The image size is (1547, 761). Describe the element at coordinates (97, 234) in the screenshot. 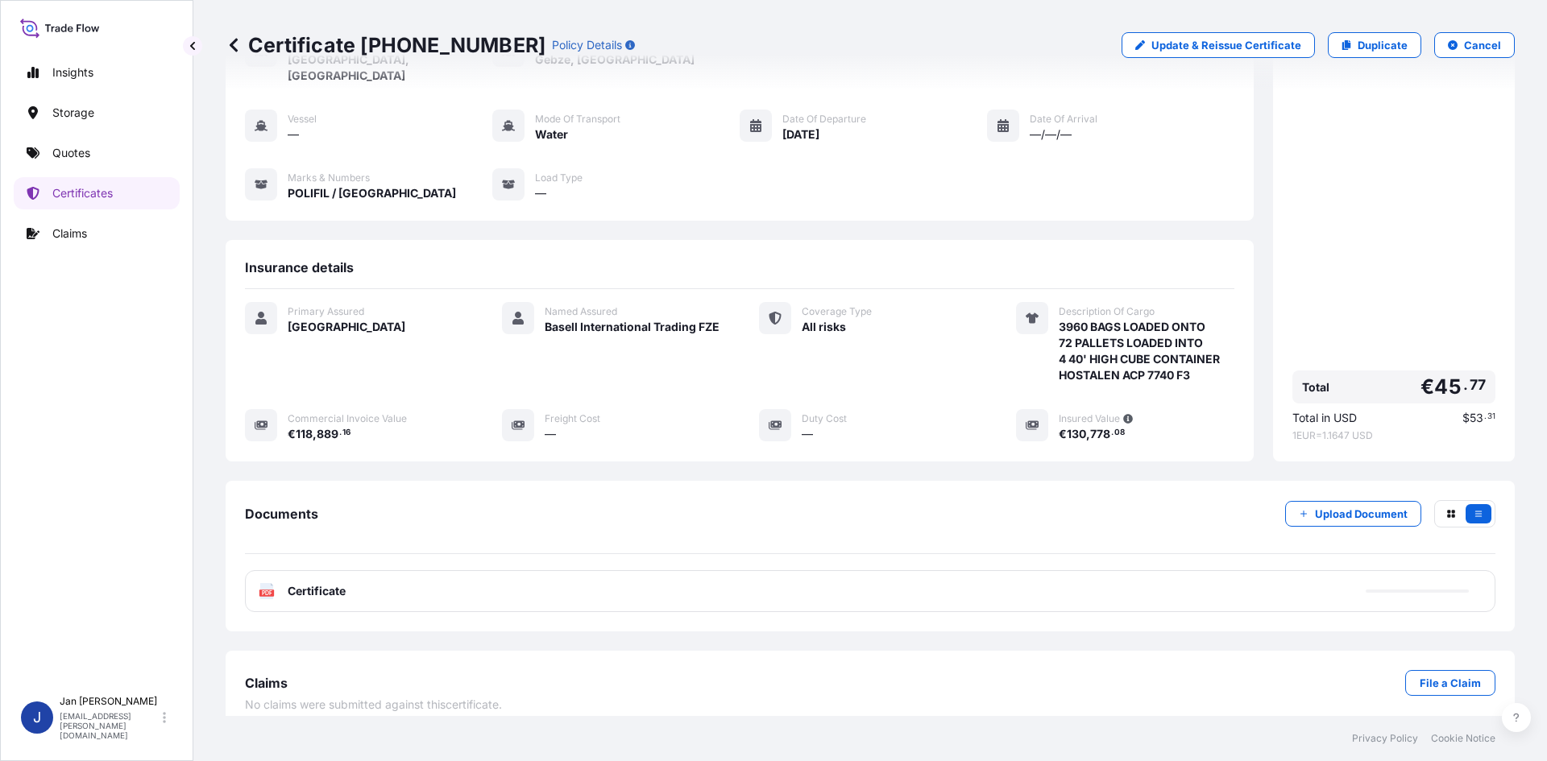

I see `a: Claims` at that location.